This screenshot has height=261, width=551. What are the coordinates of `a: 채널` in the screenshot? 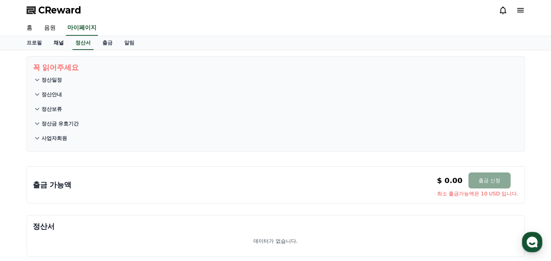 It's located at (59, 43).